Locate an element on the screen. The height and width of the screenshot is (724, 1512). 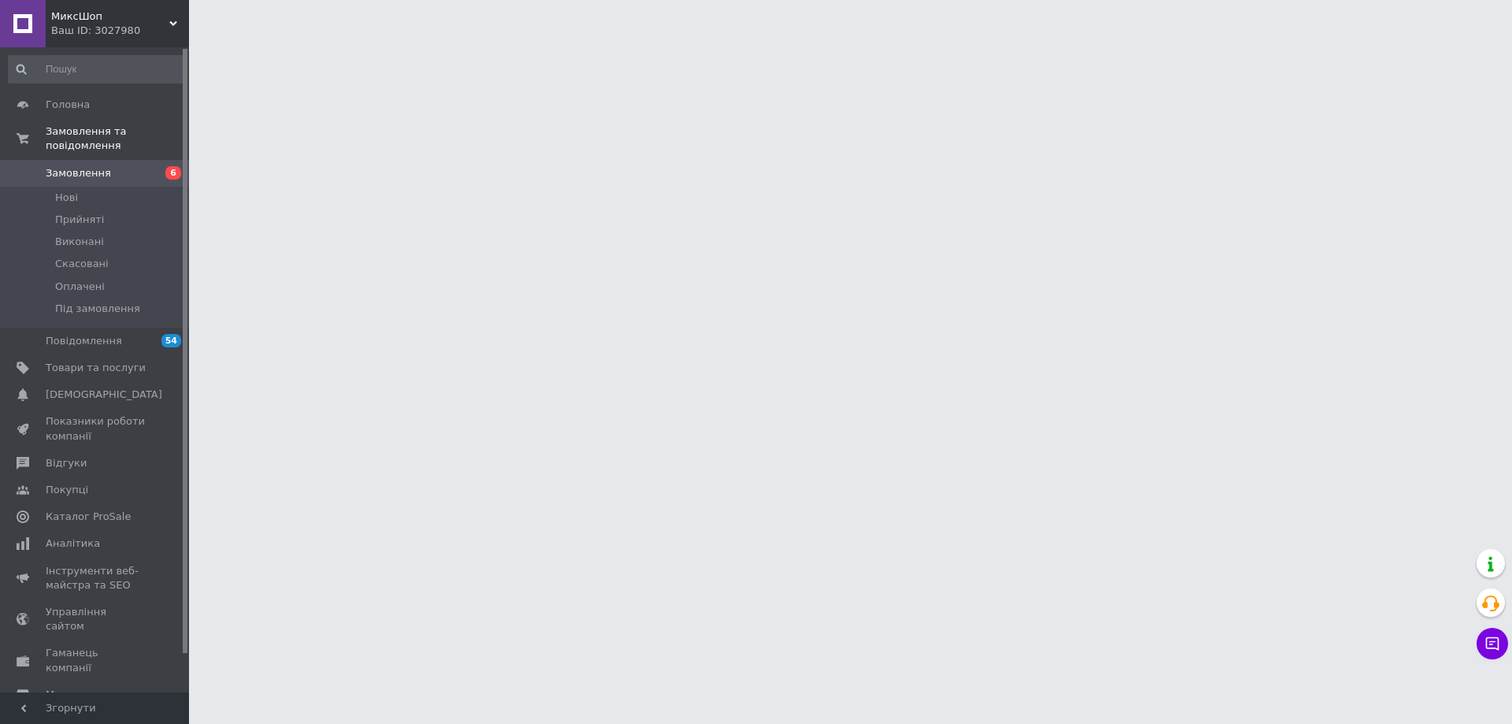
span: 54 is located at coordinates (171, 340).